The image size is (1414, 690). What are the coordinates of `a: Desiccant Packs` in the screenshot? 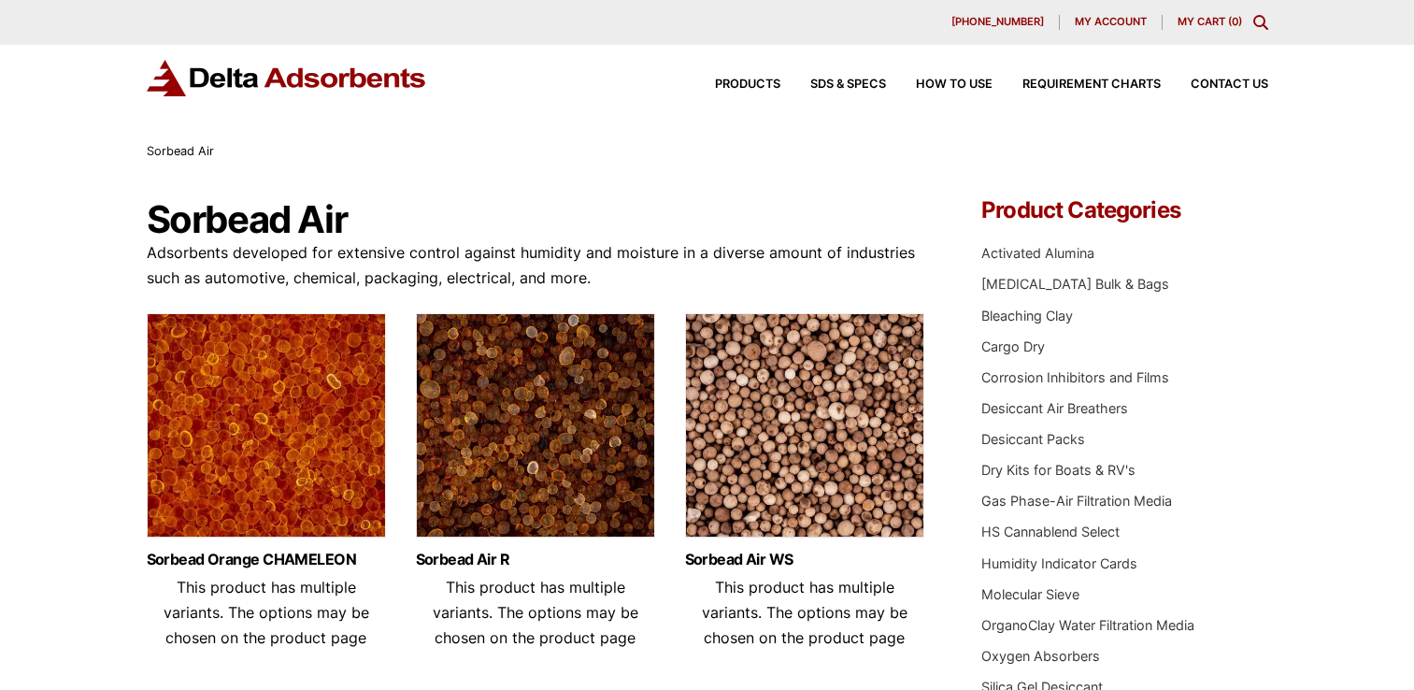 It's located at (1033, 438).